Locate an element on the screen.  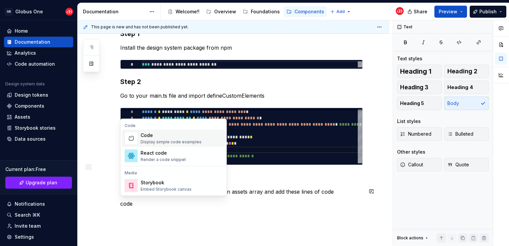
button: Heading 1 is located at coordinates (419, 71).